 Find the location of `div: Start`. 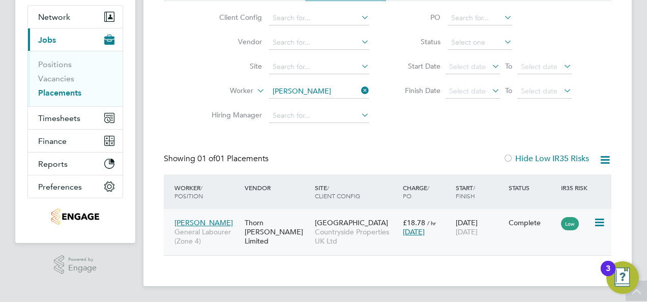

div: Start is located at coordinates (479, 192).